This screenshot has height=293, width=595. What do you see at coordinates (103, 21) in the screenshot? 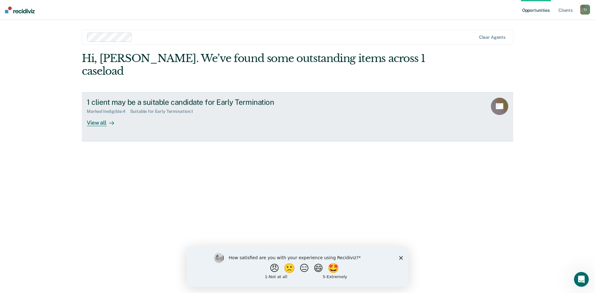
I see `button: 2` at bounding box center [103, 21].